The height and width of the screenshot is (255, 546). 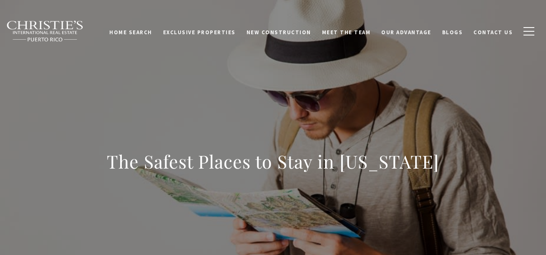 I want to click on a: Exclusive Properties, so click(x=199, y=31).